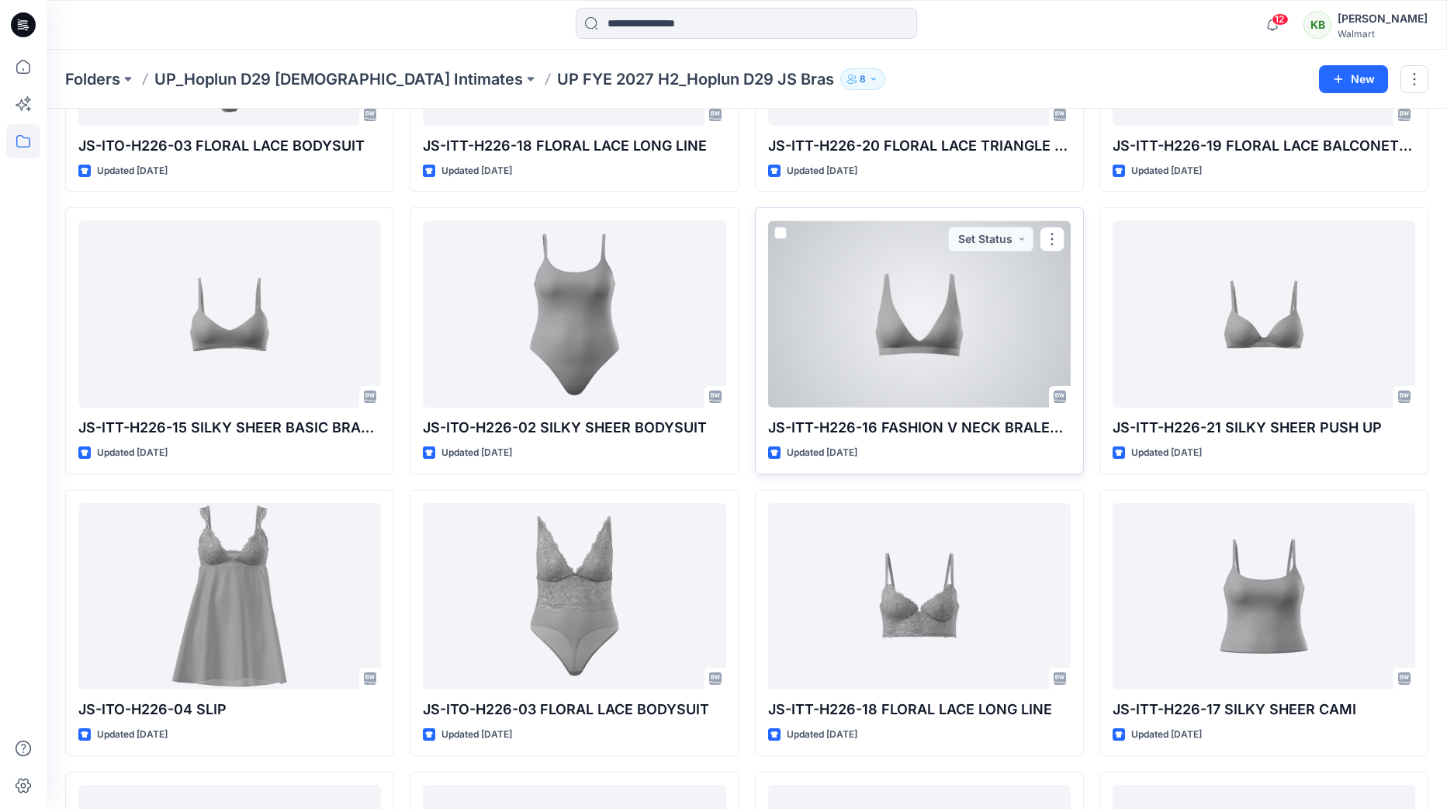  What do you see at coordinates (574, 596) in the screenshot?
I see `a: JS-ITO-H226-03 FLORAL LACE BODYSUIT` at bounding box center [574, 596].